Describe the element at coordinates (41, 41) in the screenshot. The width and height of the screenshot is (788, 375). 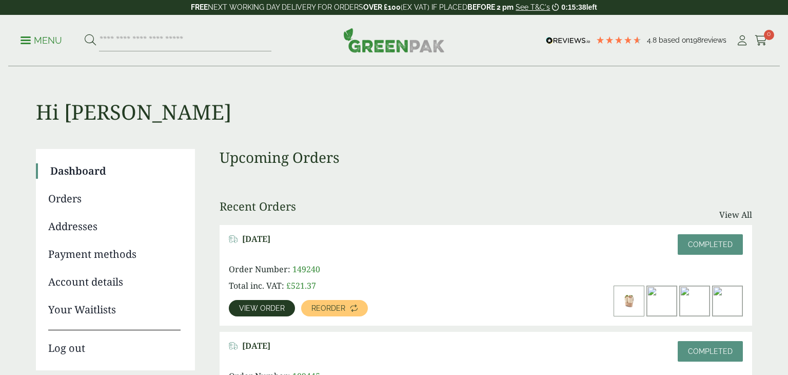
I see `p: Menu` at that location.